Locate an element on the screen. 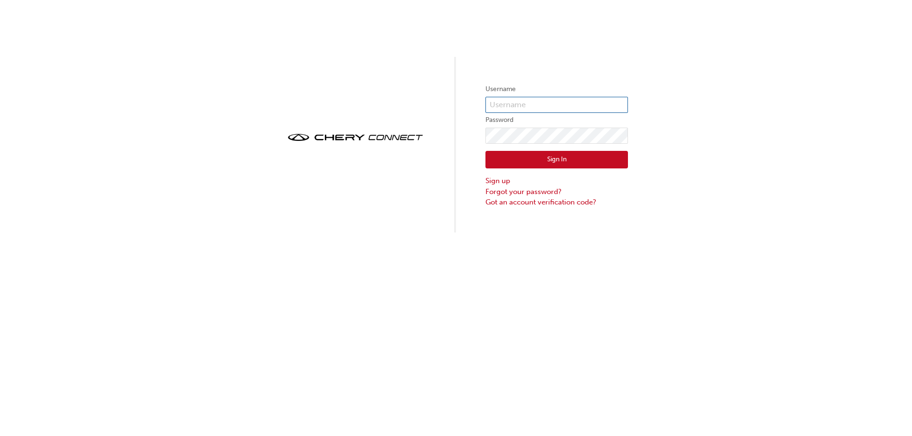  input: Username is located at coordinates (556, 105).